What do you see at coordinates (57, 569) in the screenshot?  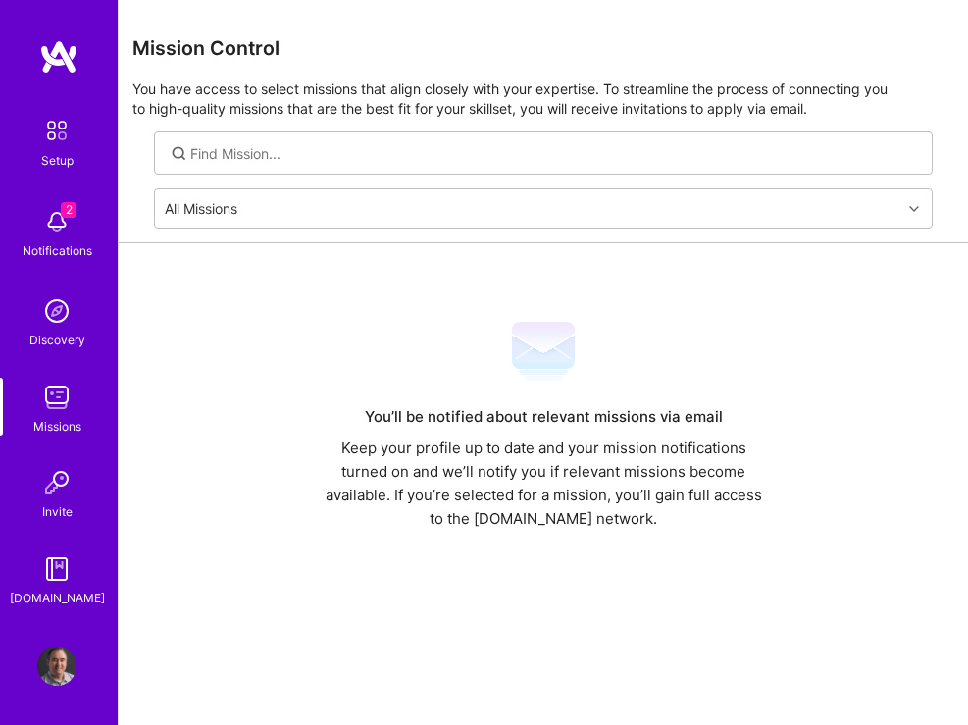 I see `img: guide book` at bounding box center [57, 569].